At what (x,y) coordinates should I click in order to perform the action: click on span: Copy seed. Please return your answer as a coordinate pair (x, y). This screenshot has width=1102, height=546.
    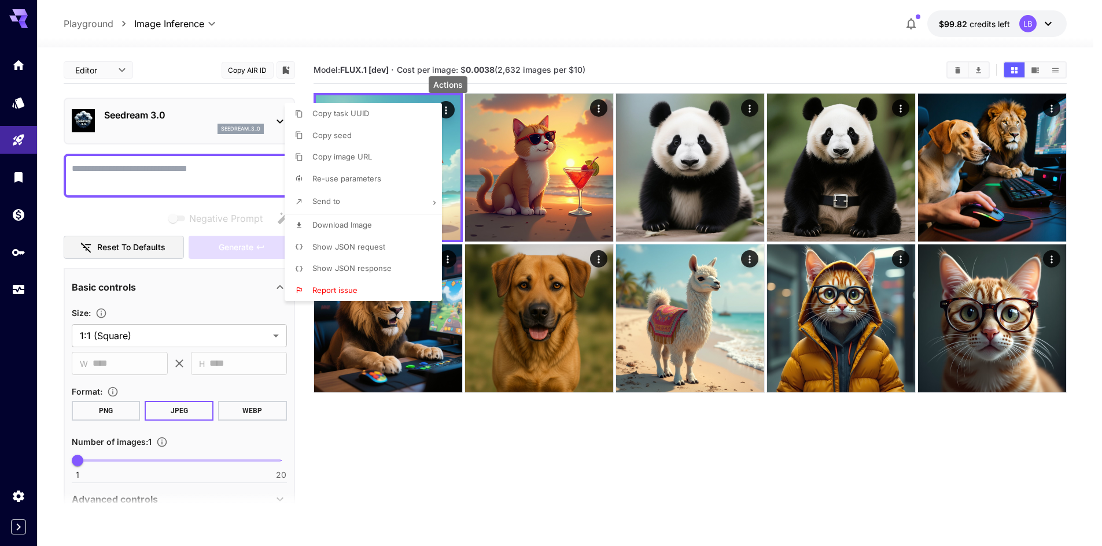
    Looking at the image, I should click on (332, 135).